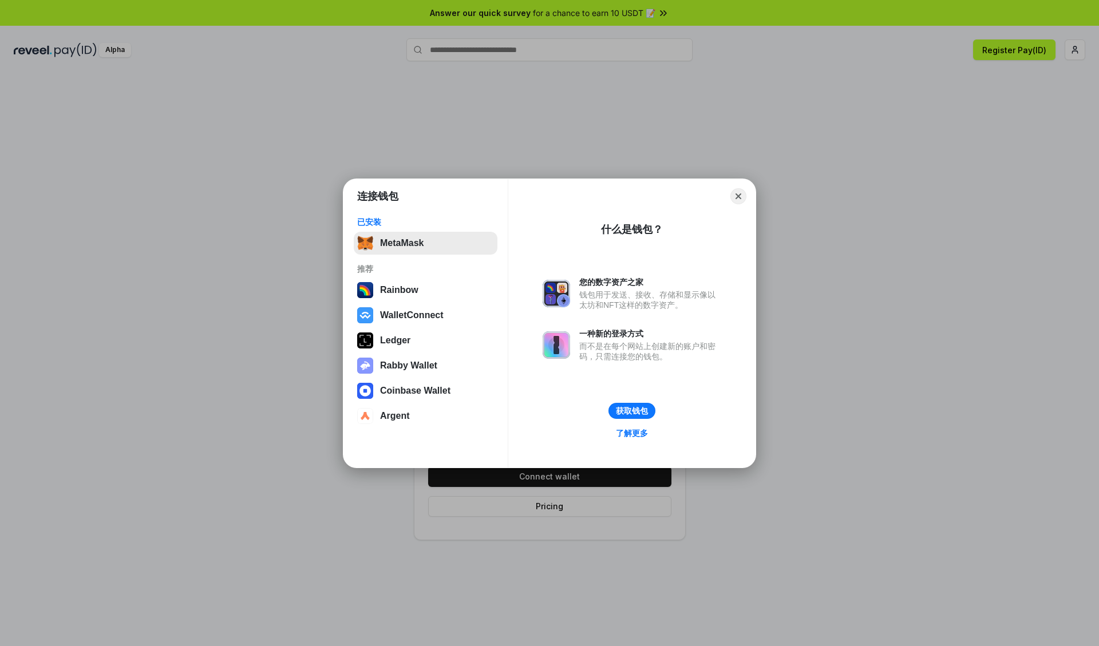 This screenshot has width=1099, height=646. I want to click on div: 已安装, so click(425, 222).